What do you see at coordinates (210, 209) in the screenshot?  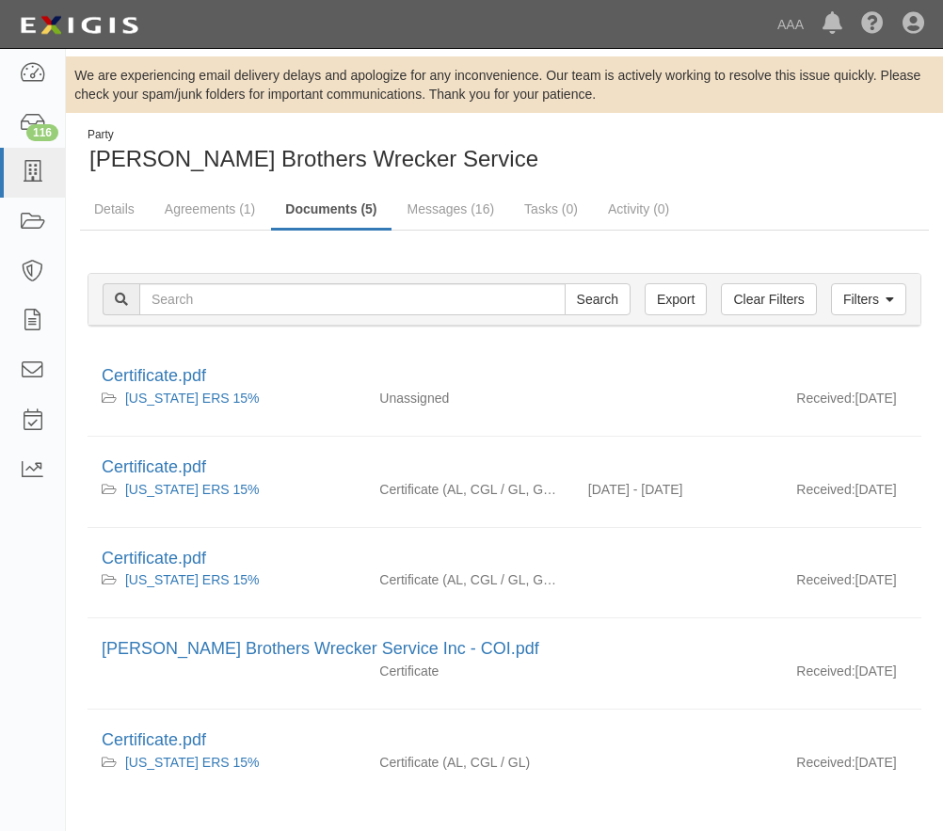 I see `a: Agreements (1)` at bounding box center [210, 209].